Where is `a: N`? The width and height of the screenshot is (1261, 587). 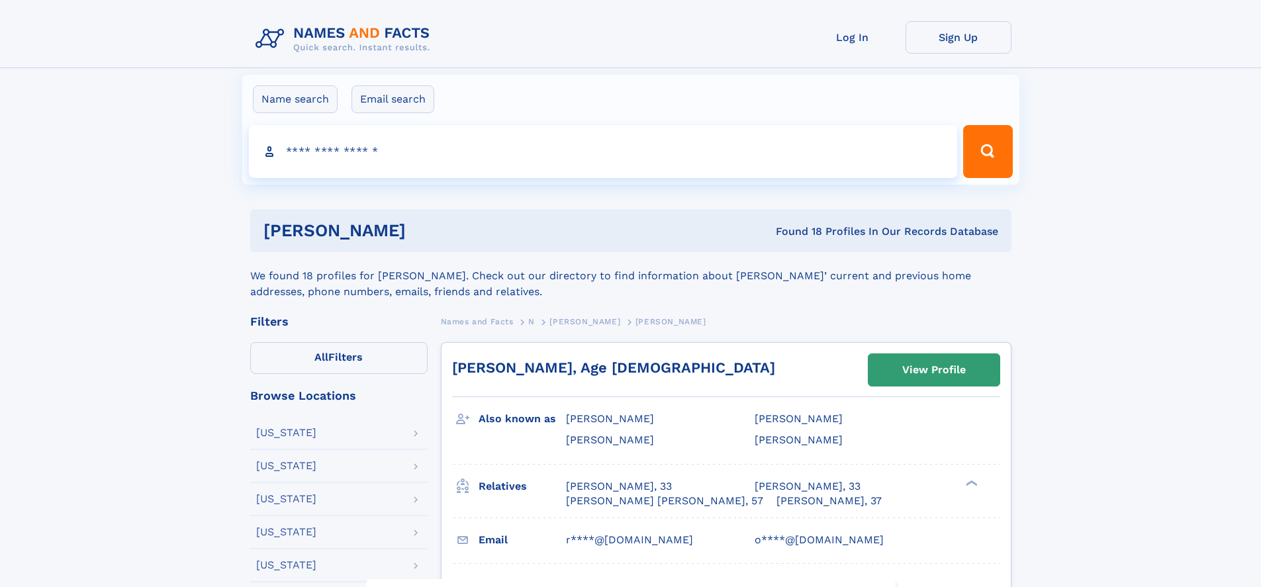 a: N is located at coordinates (532, 321).